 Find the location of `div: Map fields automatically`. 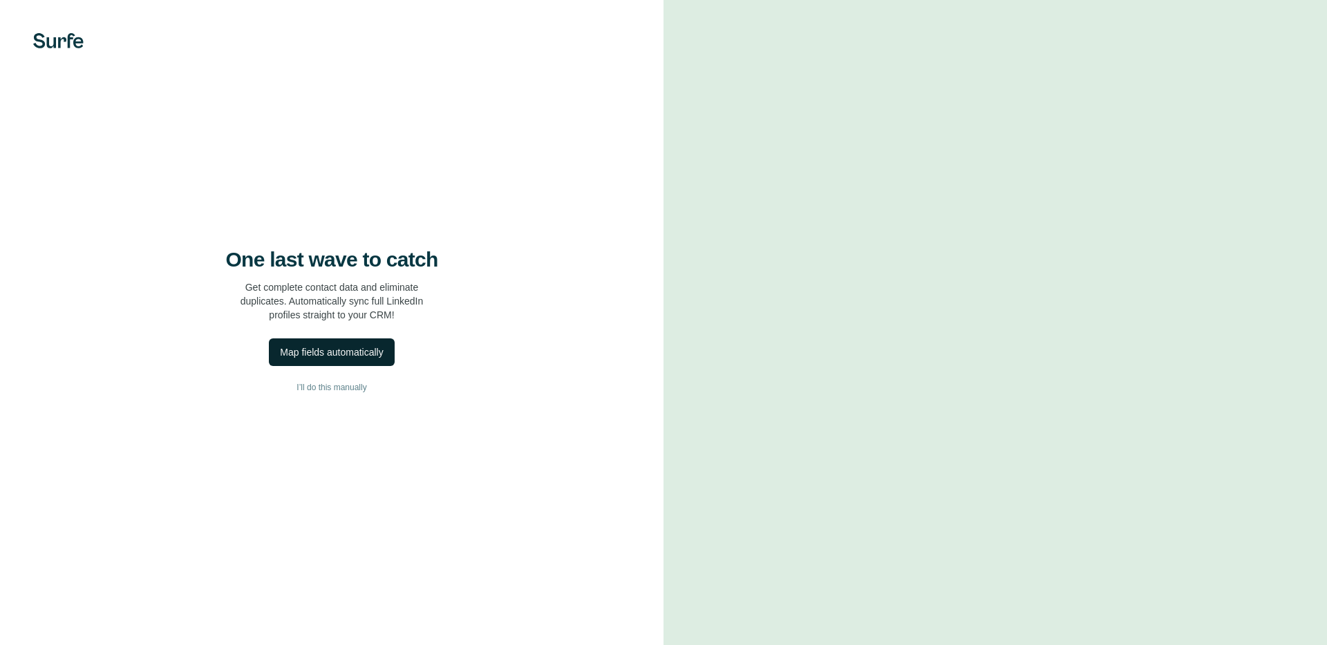

div: Map fields automatically is located at coordinates (331, 352).